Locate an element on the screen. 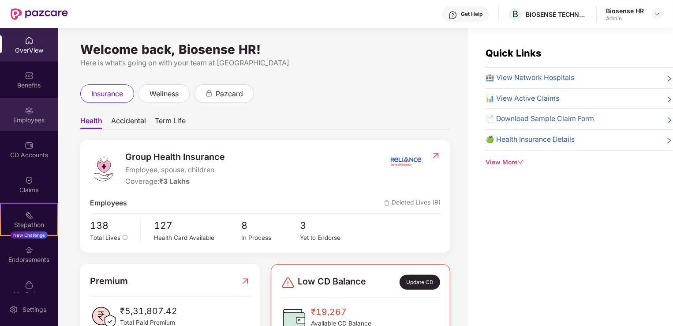  span: Accidental is located at coordinates (128, 122).